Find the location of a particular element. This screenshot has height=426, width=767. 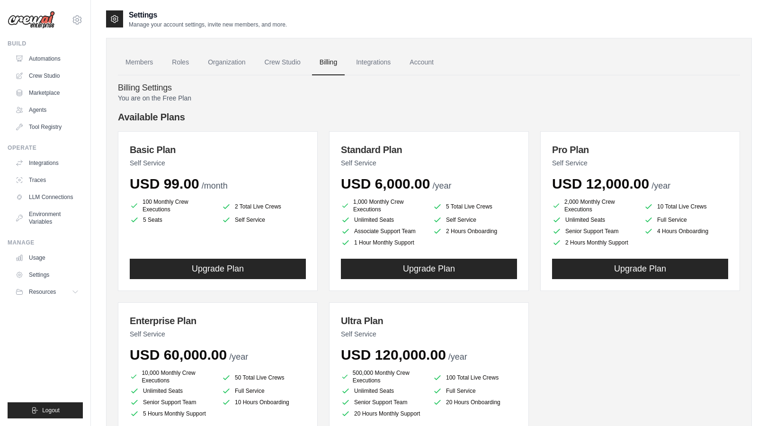

h3: Standard Plan is located at coordinates (429, 150).